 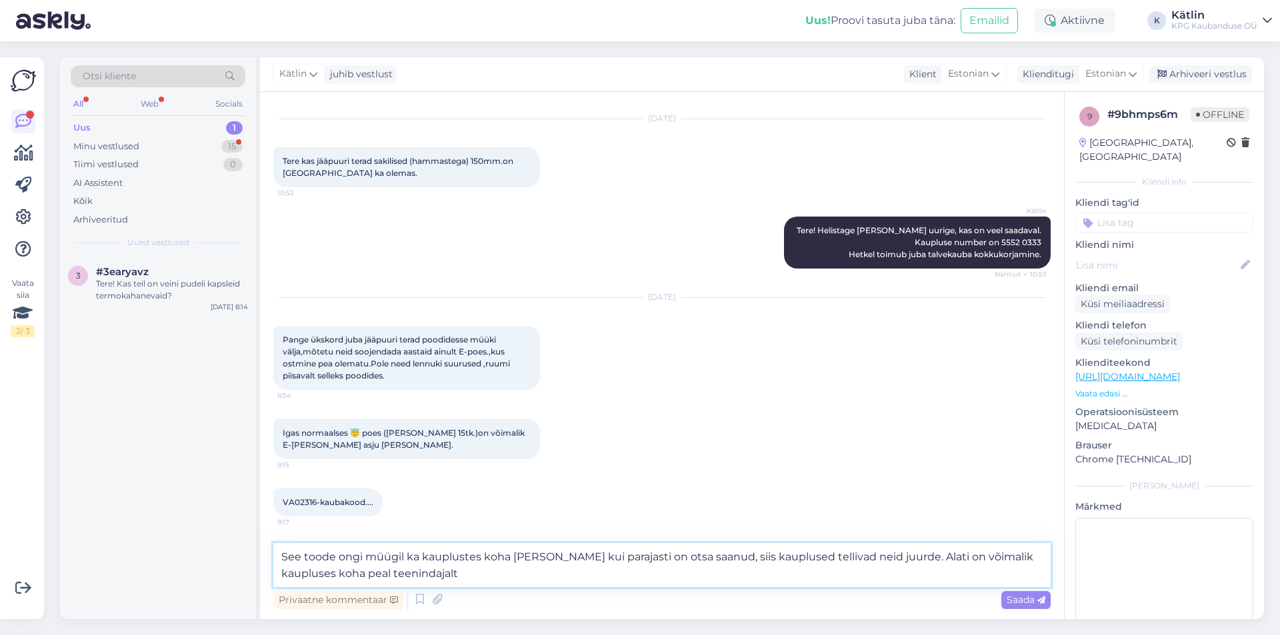 What do you see at coordinates (23, 81) in the screenshot?
I see `img: Askly Logo` at bounding box center [23, 81].